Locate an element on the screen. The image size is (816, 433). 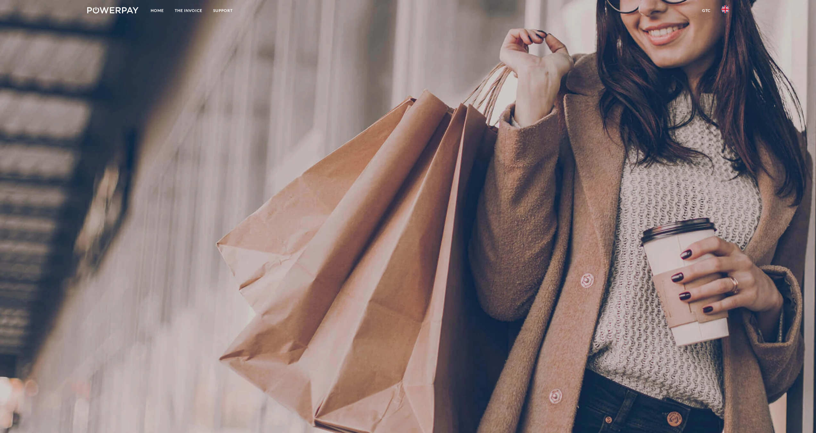
a: GTC is located at coordinates (706, 11).